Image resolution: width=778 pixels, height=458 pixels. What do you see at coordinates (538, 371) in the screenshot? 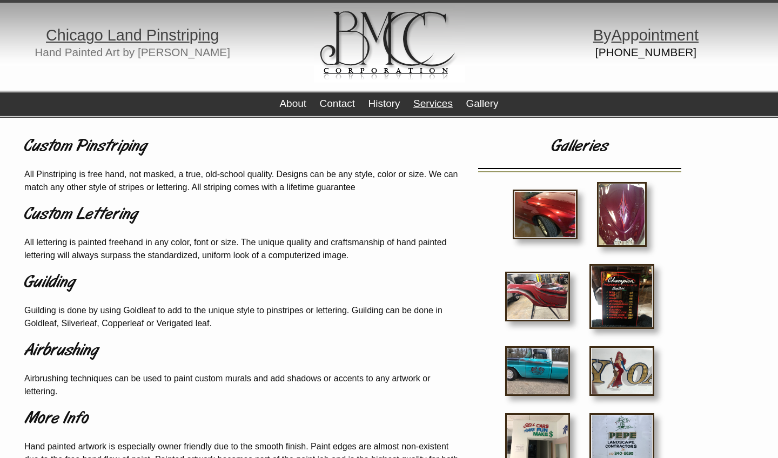
I see `img: IMG_3465.jpg` at bounding box center [538, 371].